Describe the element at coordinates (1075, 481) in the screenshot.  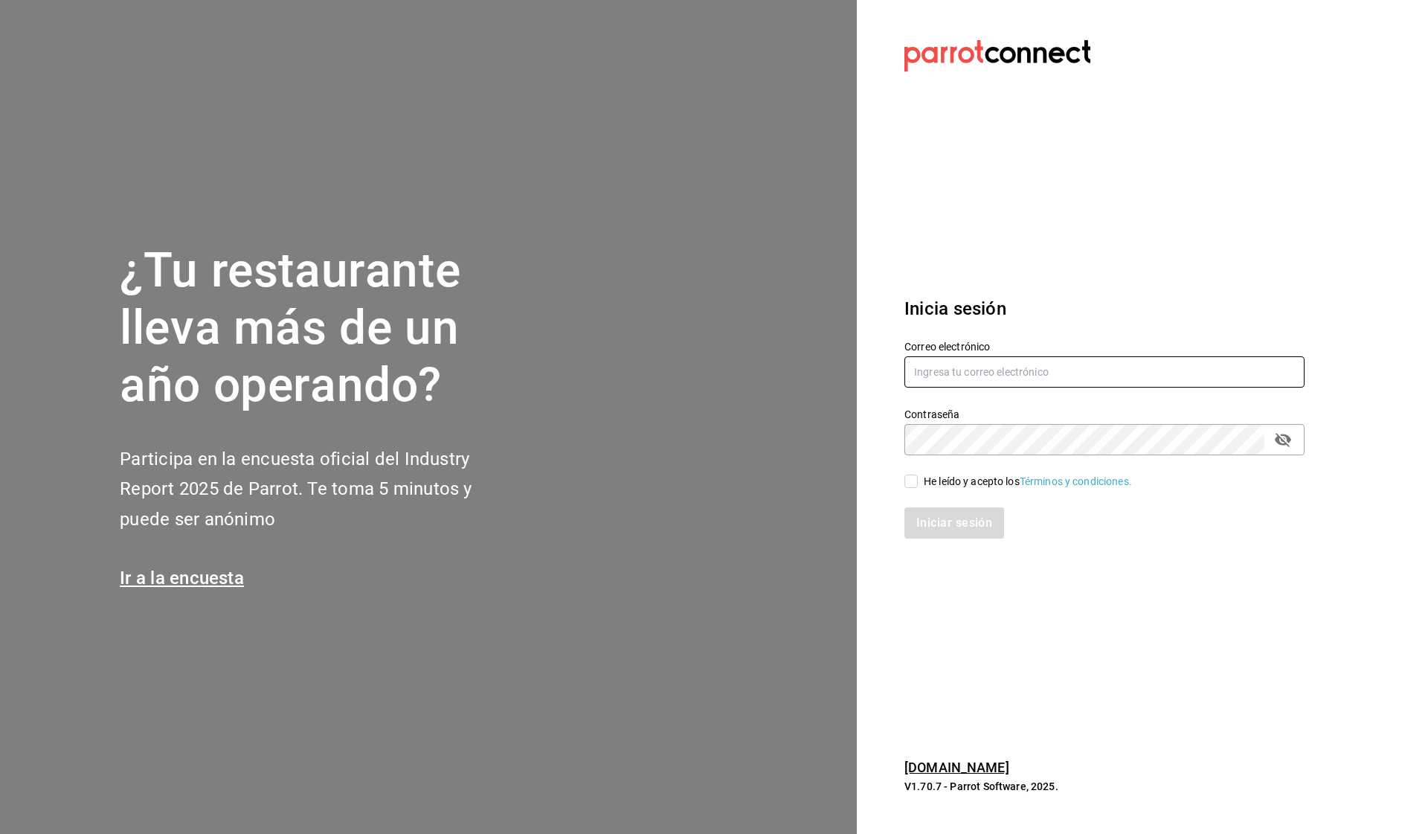
I see `a: Términos y condiciones.` at that location.